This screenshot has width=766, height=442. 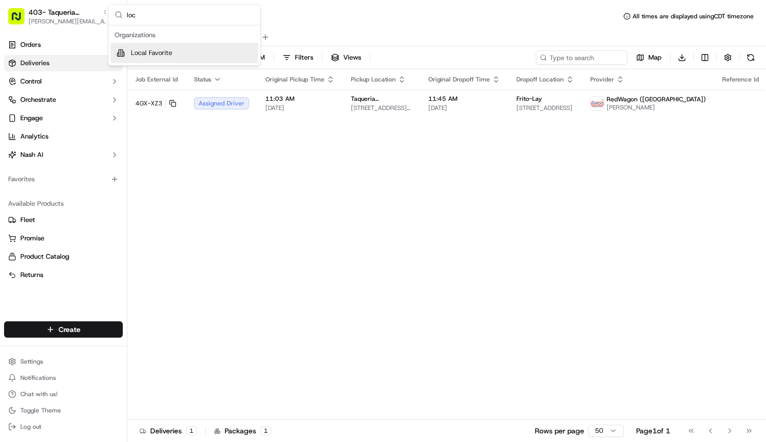 What do you see at coordinates (597, 103) in the screenshot?
I see `img: time_to_eat_nevada_logo` at bounding box center [597, 103].